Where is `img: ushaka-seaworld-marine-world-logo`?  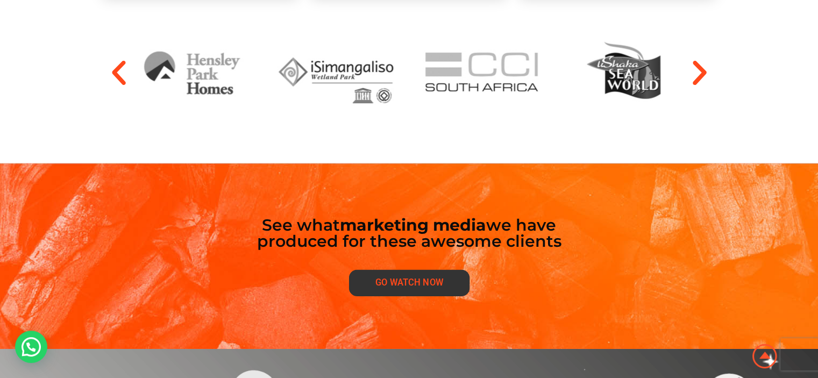
img: ushaka-seaworld-marine-world-logo is located at coordinates (627, 72).